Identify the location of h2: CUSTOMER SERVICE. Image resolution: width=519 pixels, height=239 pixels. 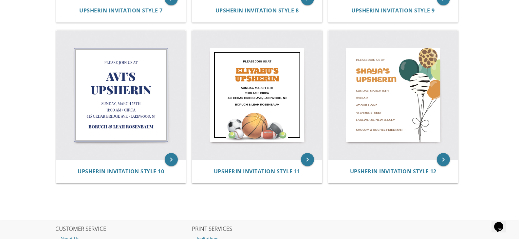
(123, 230).